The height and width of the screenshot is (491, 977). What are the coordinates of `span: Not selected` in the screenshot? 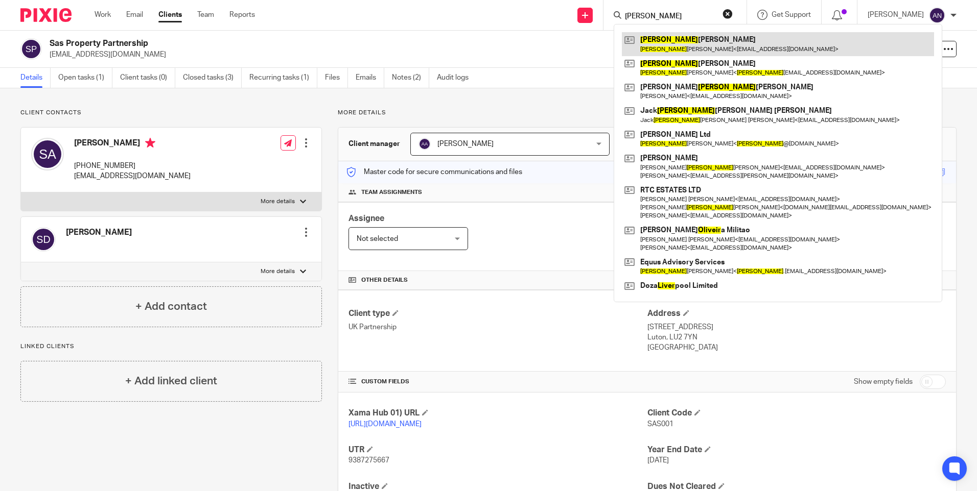 It's located at (377, 239).